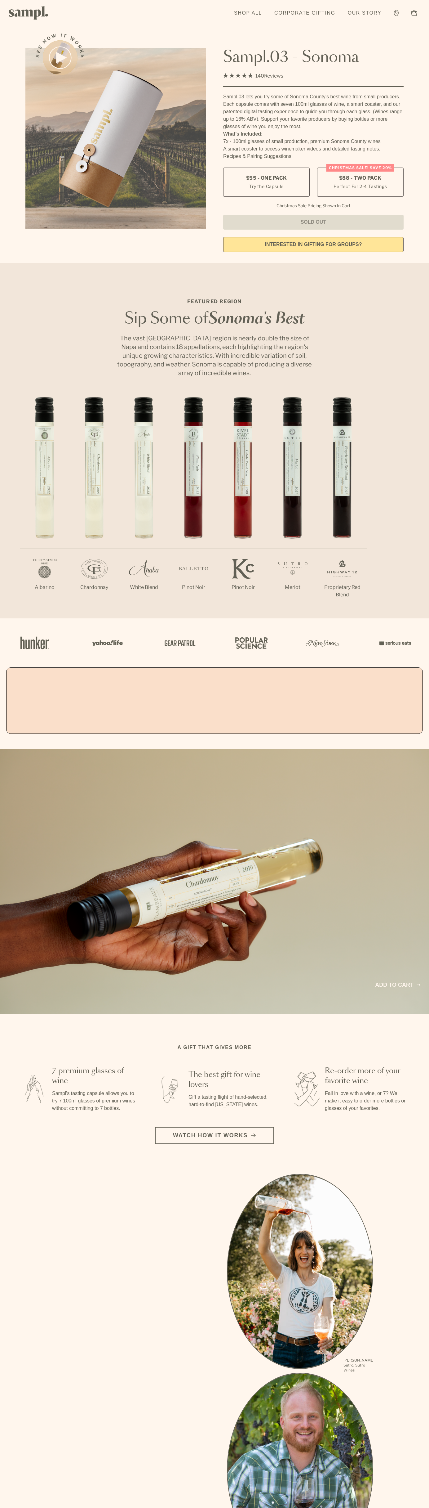 The width and height of the screenshot is (429, 1508). I want to click on small: Try the Capsule, so click(266, 186).